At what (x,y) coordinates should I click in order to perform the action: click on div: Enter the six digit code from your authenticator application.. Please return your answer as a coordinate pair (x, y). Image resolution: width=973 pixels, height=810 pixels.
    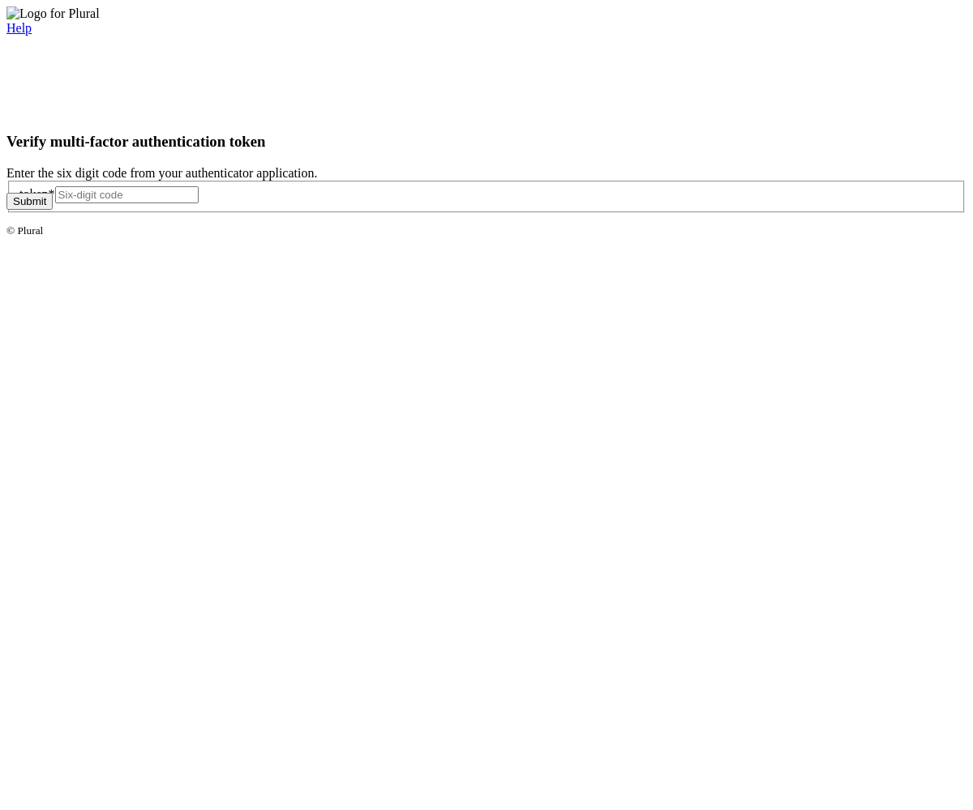
    Looking at the image, I should click on (486, 173).